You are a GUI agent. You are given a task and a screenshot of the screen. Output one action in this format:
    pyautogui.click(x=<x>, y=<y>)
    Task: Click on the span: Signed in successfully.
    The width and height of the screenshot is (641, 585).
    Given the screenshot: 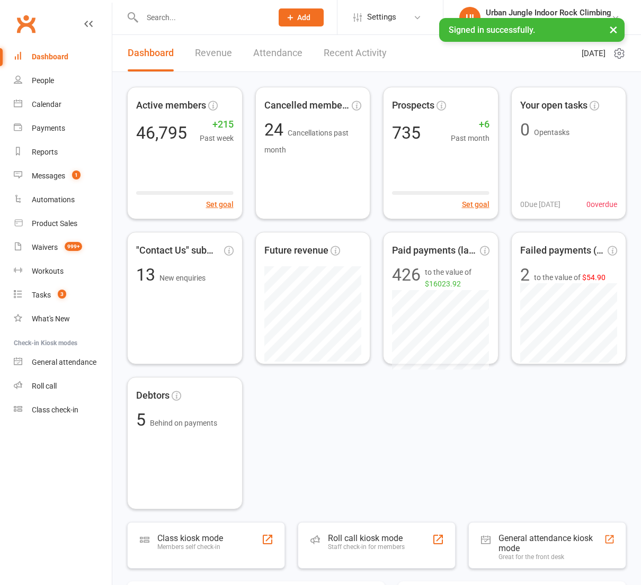 What is the action you would take?
    pyautogui.click(x=491, y=30)
    